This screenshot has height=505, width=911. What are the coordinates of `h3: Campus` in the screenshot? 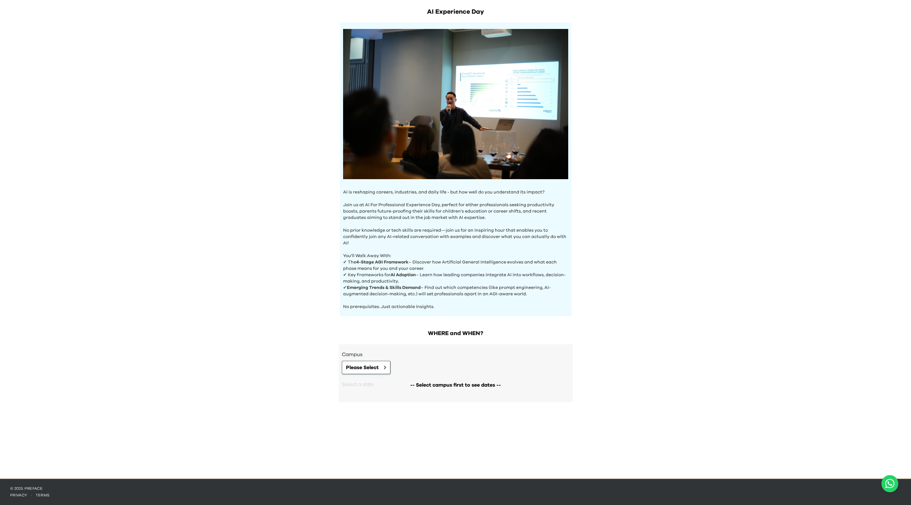 It's located at (456, 354).